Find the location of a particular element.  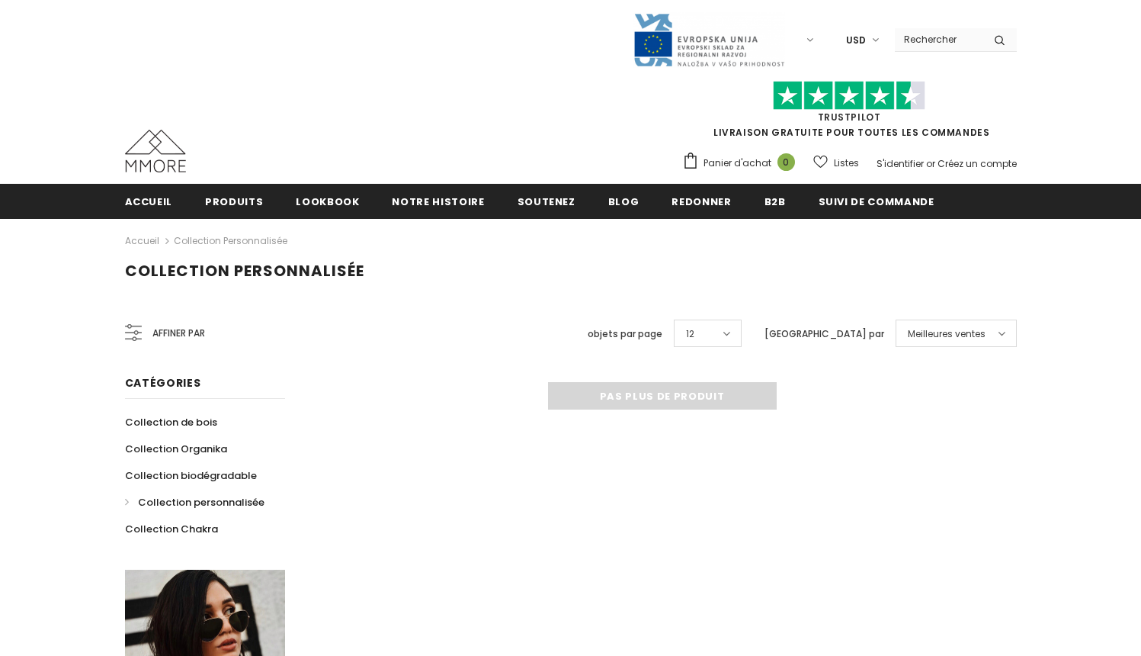

a: Redonner is located at coordinates (701, 200).